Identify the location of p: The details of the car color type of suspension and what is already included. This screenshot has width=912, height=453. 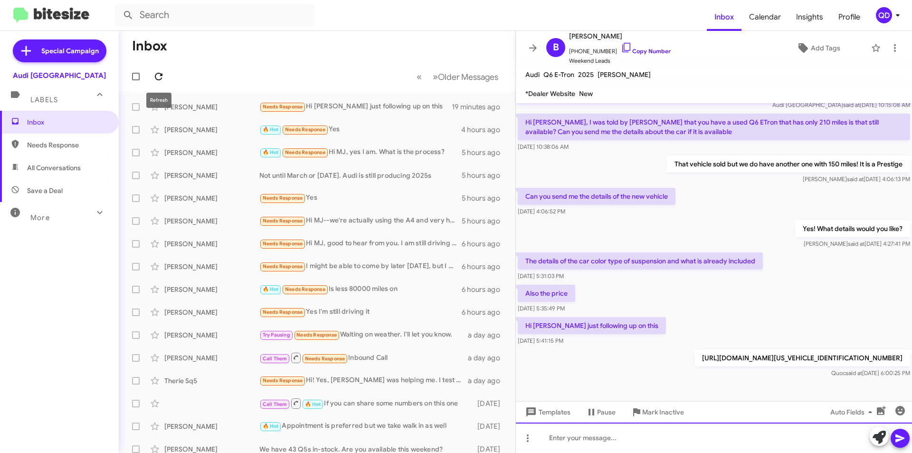
(640, 261).